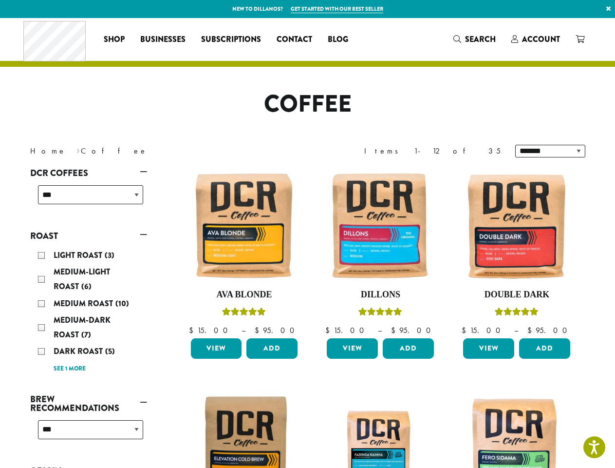 The height and width of the screenshot is (468, 615). Describe the element at coordinates (432, 151) in the screenshot. I see `div: Items 1-12 of 35` at that location.